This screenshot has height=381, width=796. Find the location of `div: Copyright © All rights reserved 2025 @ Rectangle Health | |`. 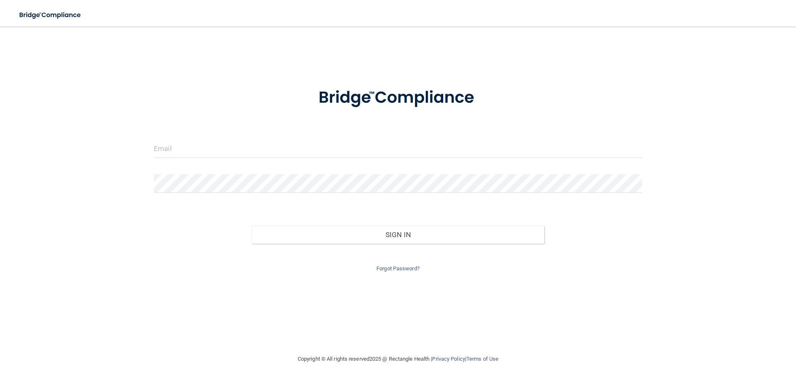

div: Copyright © All rights reserved 2025 @ Rectangle Health | | is located at coordinates (398, 359).